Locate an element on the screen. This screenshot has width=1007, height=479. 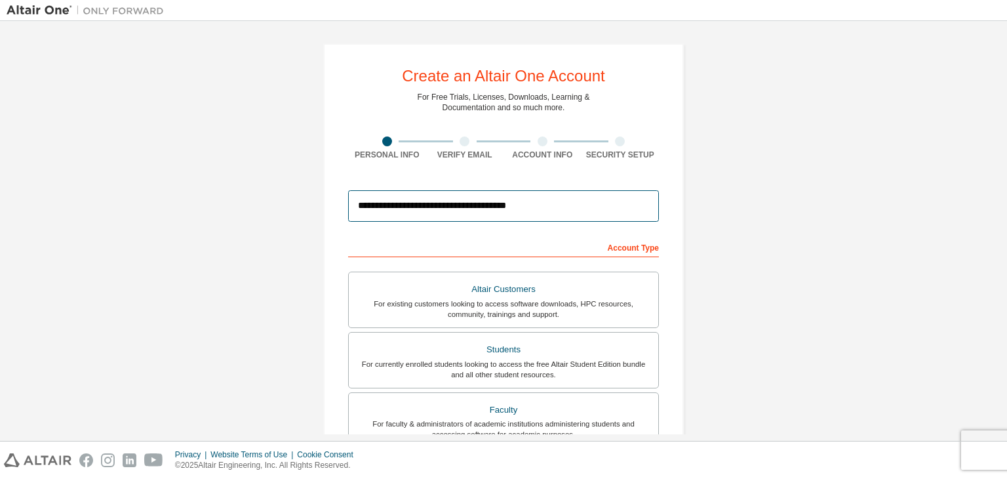
div: Privacy is located at coordinates (193, 454).